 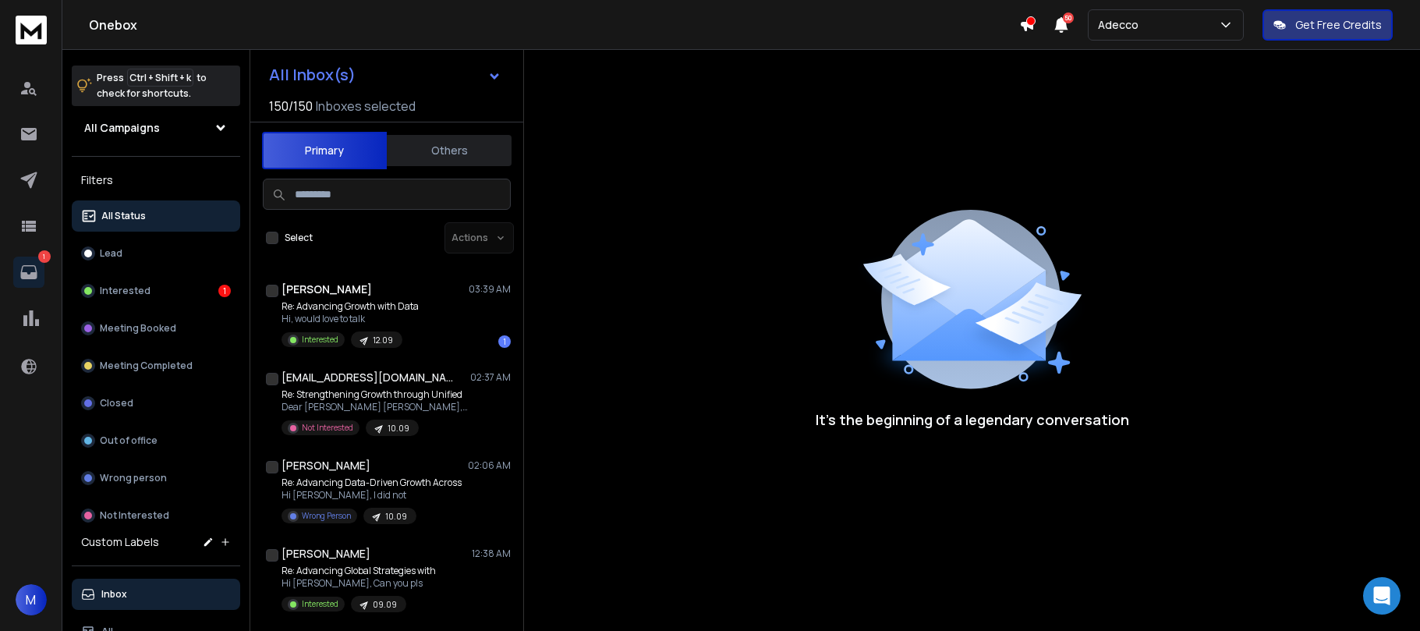 I want to click on a: 1, so click(x=29, y=272).